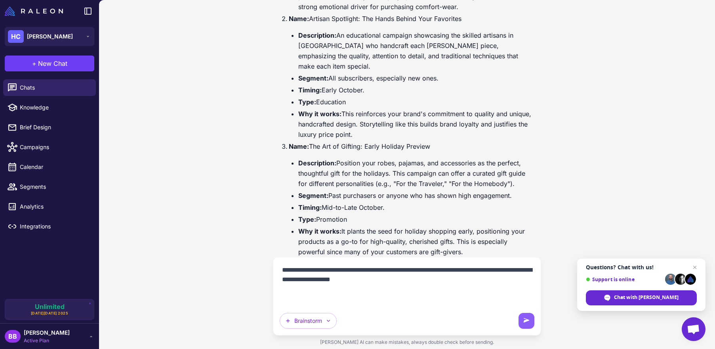 This screenshot has height=349, width=715. What do you see at coordinates (55, 147) in the screenshot?
I see `span: Campaigns` at bounding box center [55, 147].